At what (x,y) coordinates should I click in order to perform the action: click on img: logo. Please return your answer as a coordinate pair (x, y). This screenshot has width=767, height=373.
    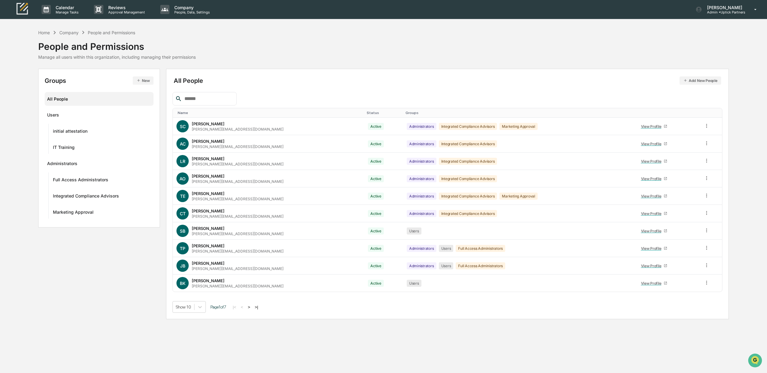
    Looking at the image, I should click on (22, 9).